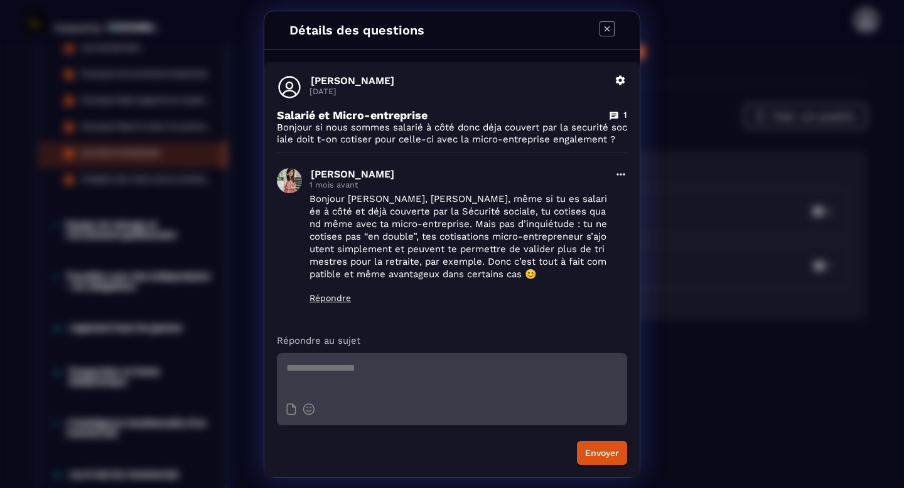 Image resolution: width=904 pixels, height=488 pixels. What do you see at coordinates (458, 298) in the screenshot?
I see `p: Répondre` at bounding box center [458, 298].